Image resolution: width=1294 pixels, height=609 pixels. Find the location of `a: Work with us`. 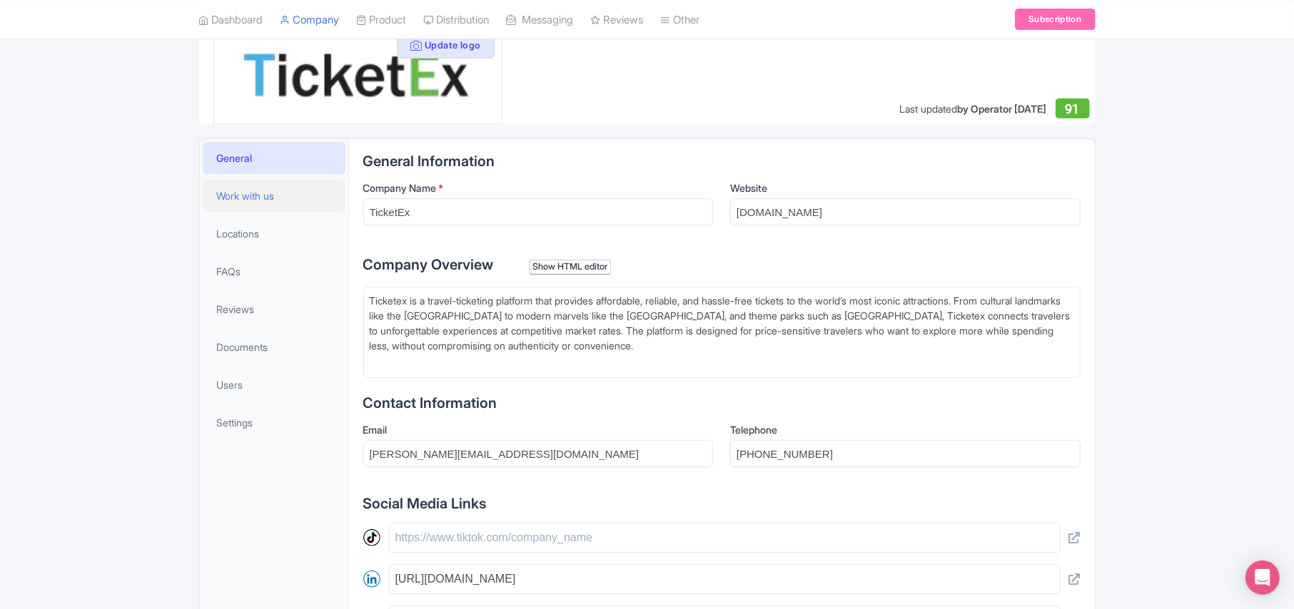

a: Work with us is located at coordinates (274, 196).